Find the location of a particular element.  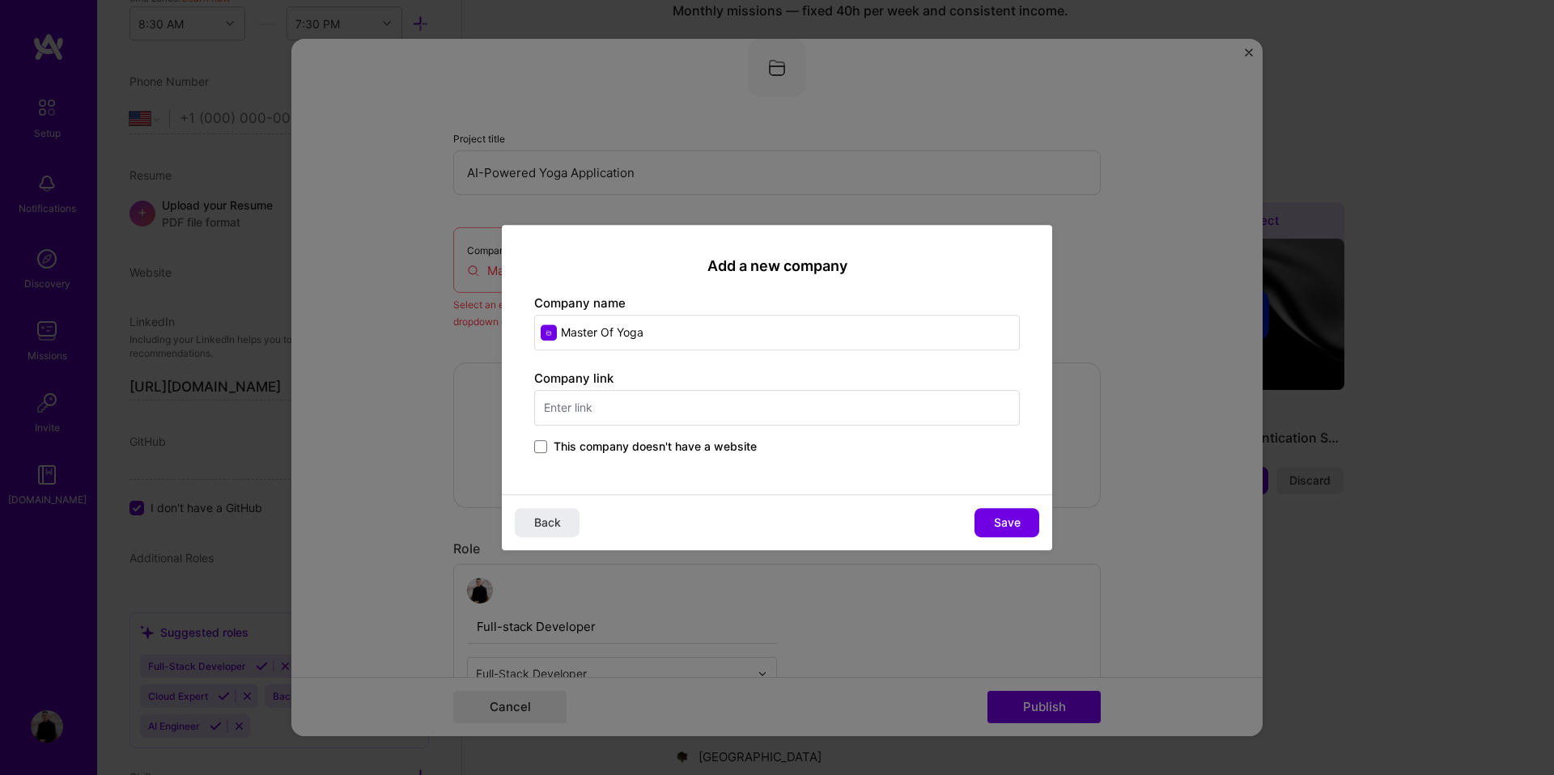

span: Save is located at coordinates (1007, 523).